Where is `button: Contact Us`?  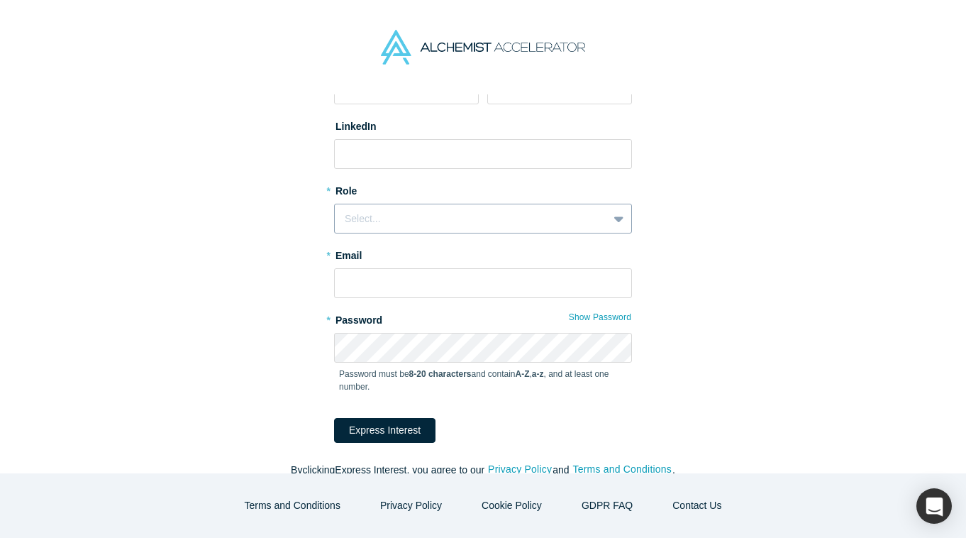
button: Contact Us is located at coordinates (696, 505).